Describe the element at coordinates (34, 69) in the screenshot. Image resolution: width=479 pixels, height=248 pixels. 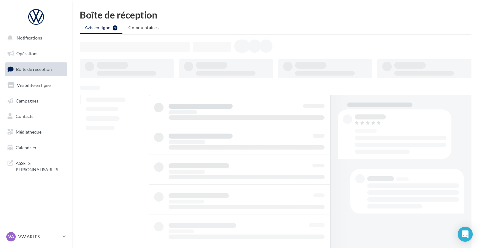
I see `span: Boîte de réception` at that location.